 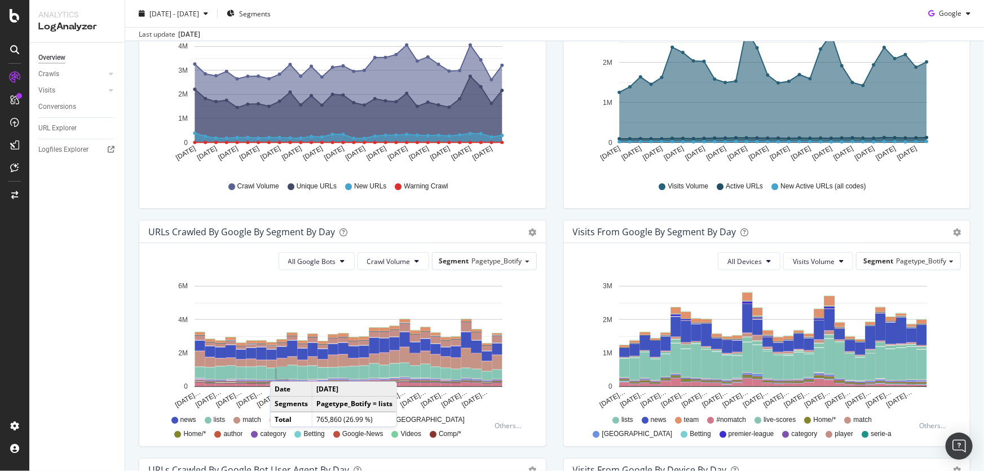 What do you see at coordinates (749, 261) in the screenshot?
I see `button: All Devices` at bounding box center [749, 261].